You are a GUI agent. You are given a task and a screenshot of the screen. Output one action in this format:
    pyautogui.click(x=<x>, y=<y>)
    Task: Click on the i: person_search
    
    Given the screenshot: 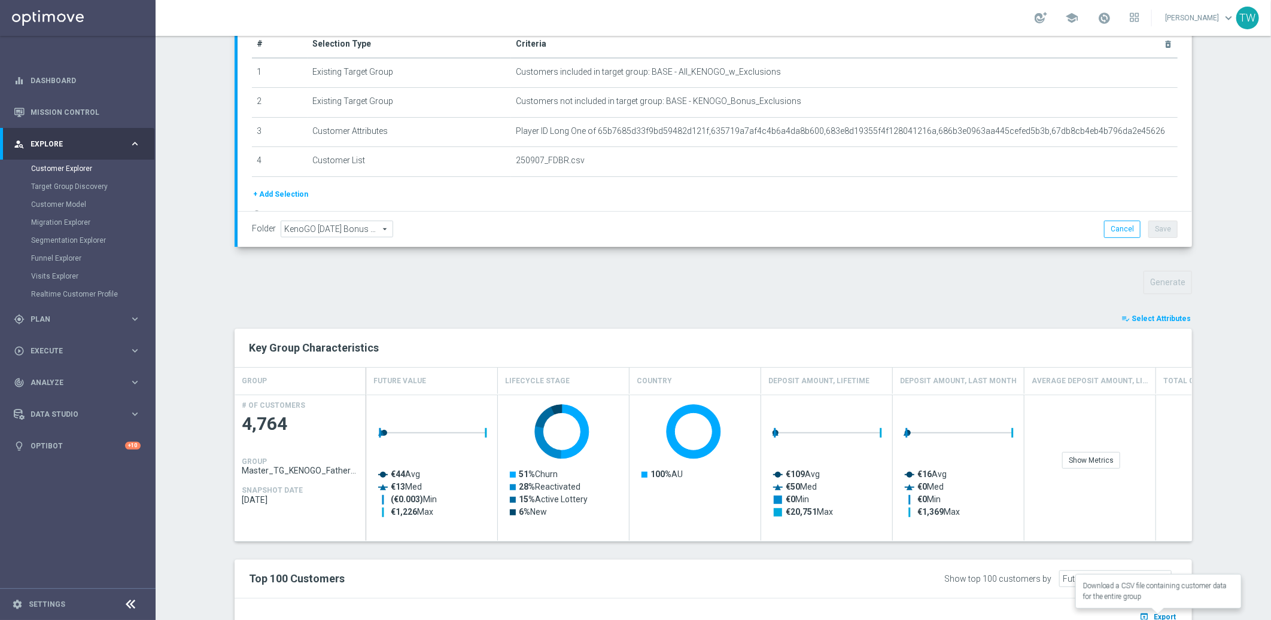 What is the action you would take?
    pyautogui.click(x=19, y=144)
    